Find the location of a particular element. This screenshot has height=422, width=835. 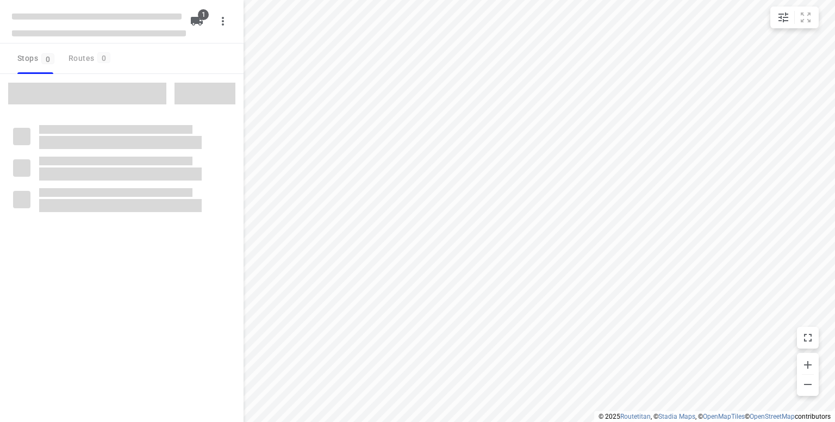

a: Stadia Maps is located at coordinates (677, 416).